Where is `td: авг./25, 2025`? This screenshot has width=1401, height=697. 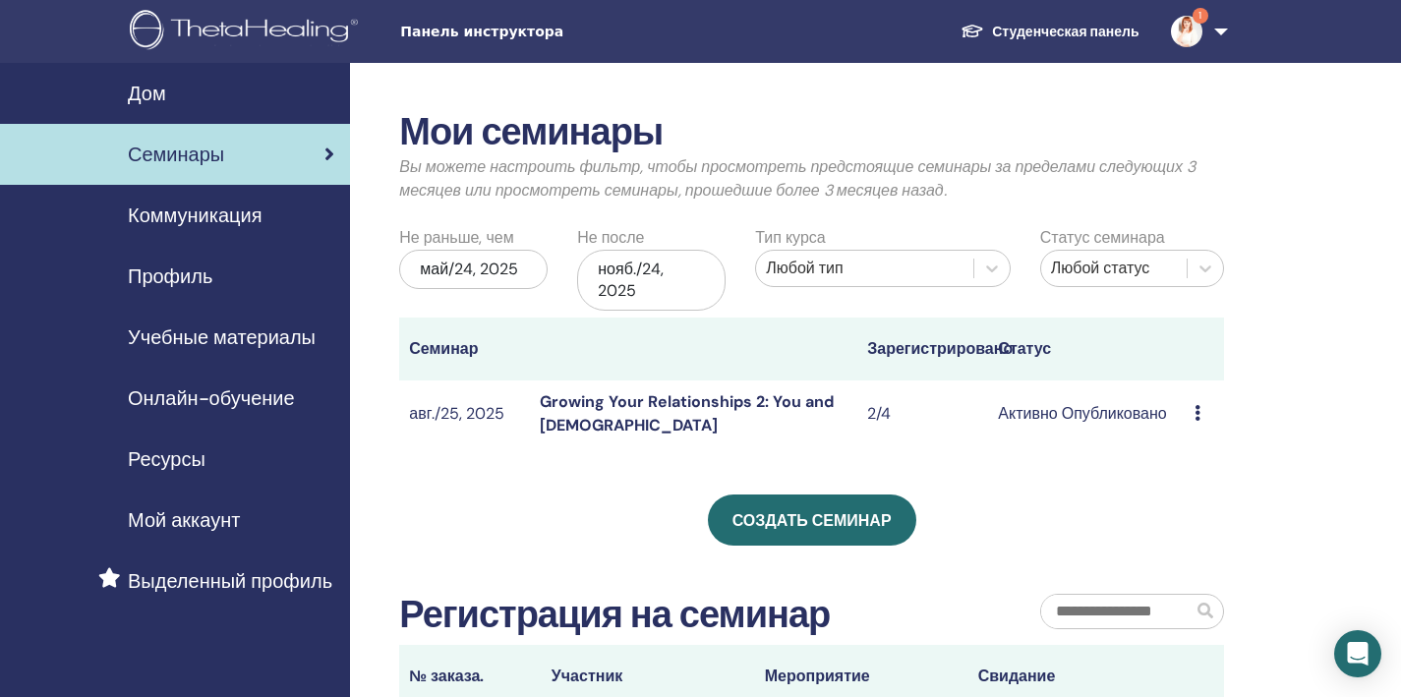
td: авг./25, 2025 is located at coordinates (464, 414).